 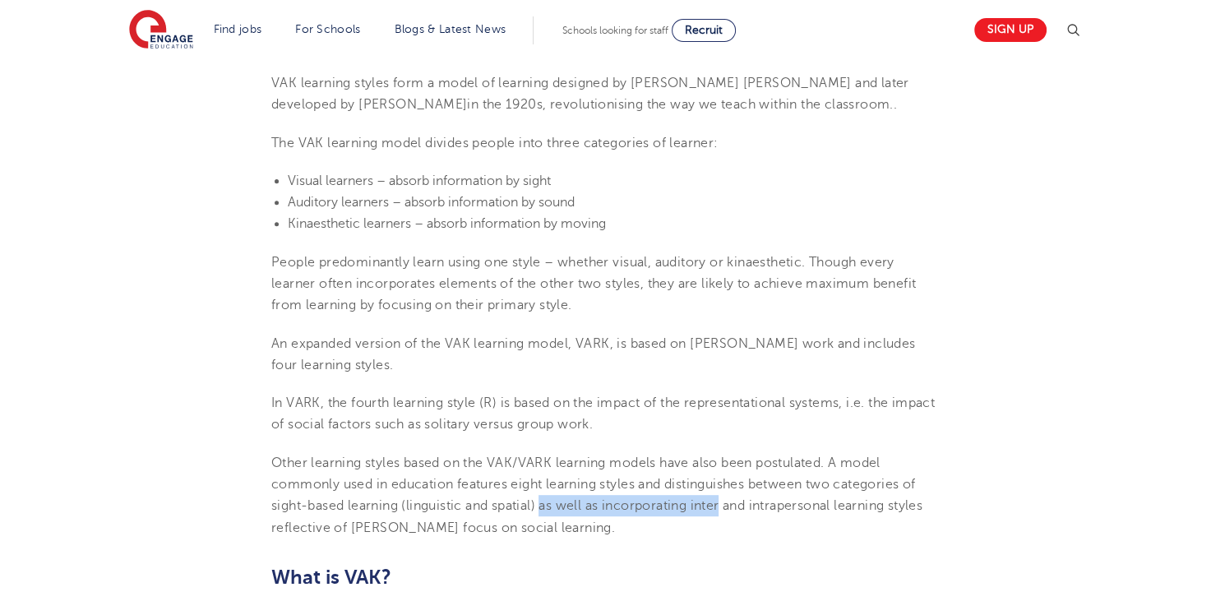 I want to click on a: Sign up, so click(x=1010, y=30).